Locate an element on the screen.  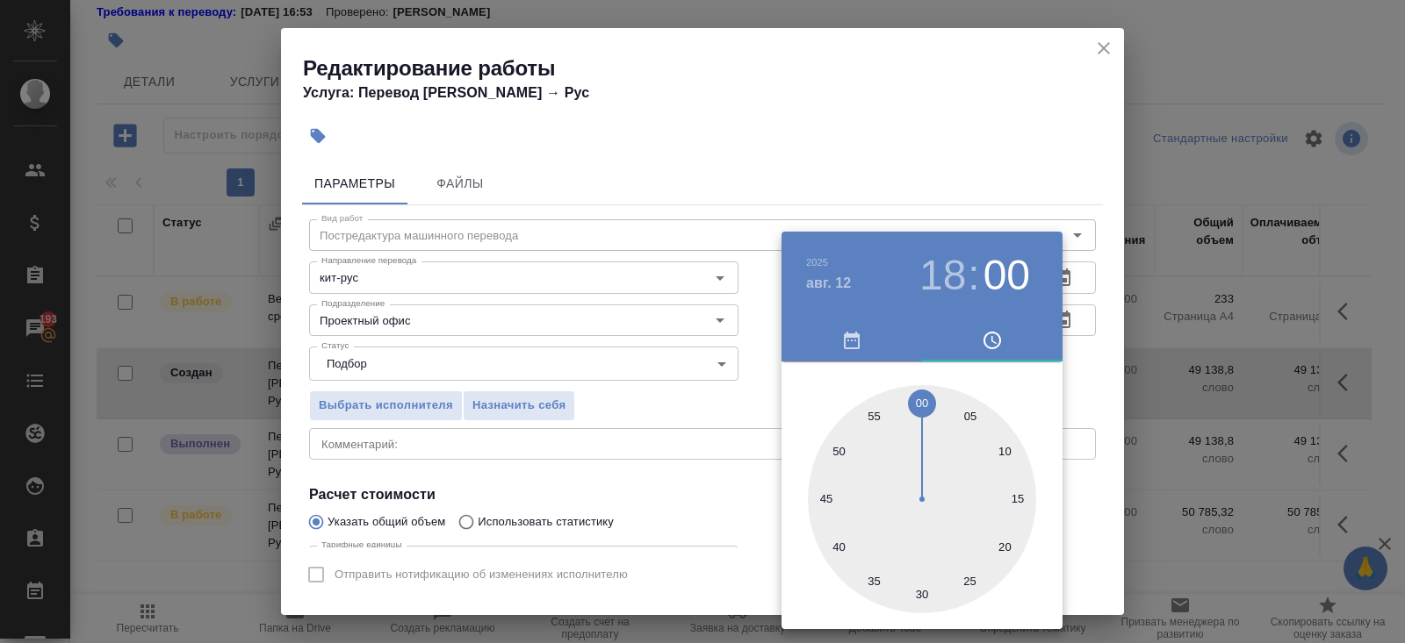
h3: 00 is located at coordinates (1006, 276).